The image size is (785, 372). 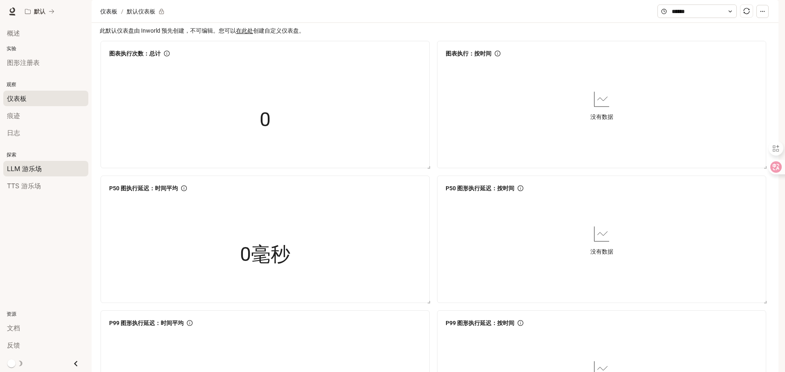 What do you see at coordinates (265, 119) in the screenshot?
I see `font: 0` at bounding box center [265, 119].